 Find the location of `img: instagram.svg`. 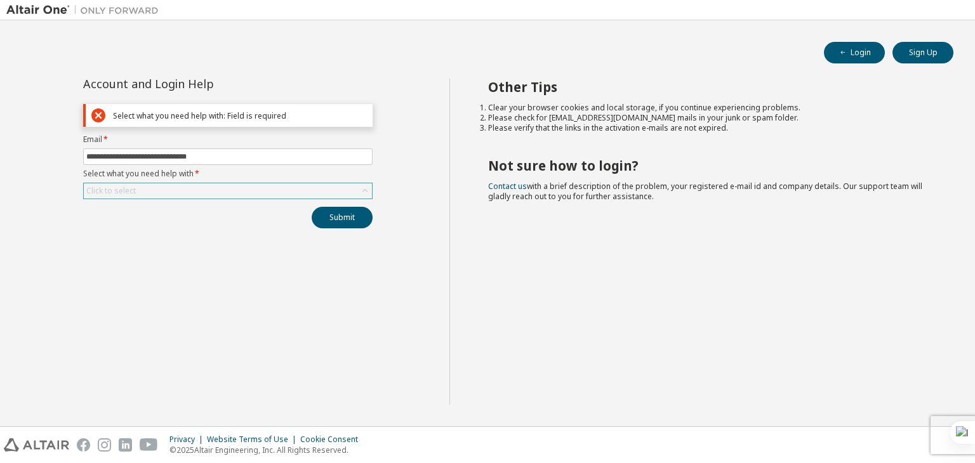

img: instagram.svg is located at coordinates (104, 445).